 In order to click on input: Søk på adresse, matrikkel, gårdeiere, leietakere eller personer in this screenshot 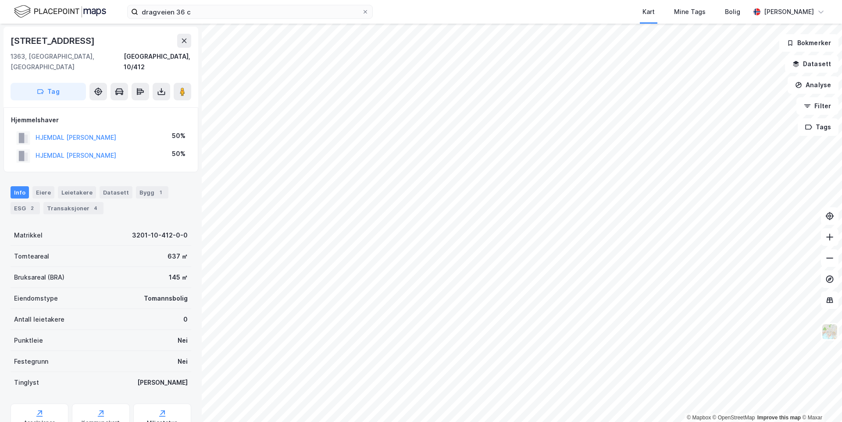, I will do `click(250, 12)`.